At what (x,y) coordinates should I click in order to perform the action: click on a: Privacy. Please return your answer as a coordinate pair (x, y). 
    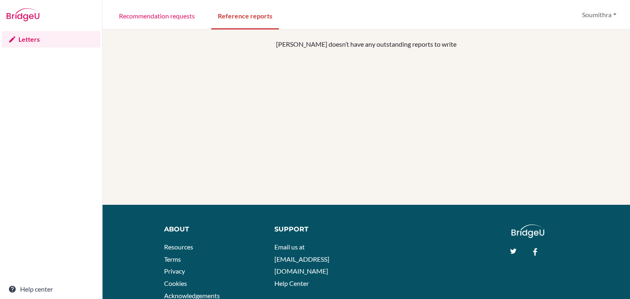
    Looking at the image, I should click on (174, 271).